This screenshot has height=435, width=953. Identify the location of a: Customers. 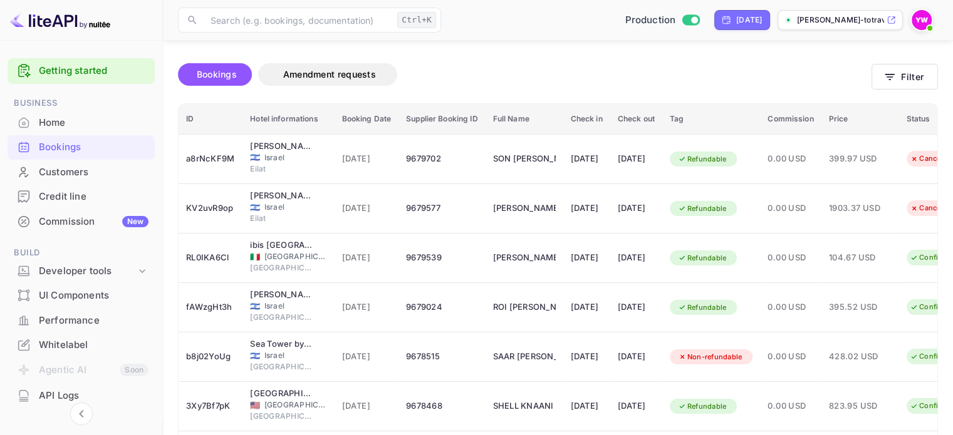
(81, 172).